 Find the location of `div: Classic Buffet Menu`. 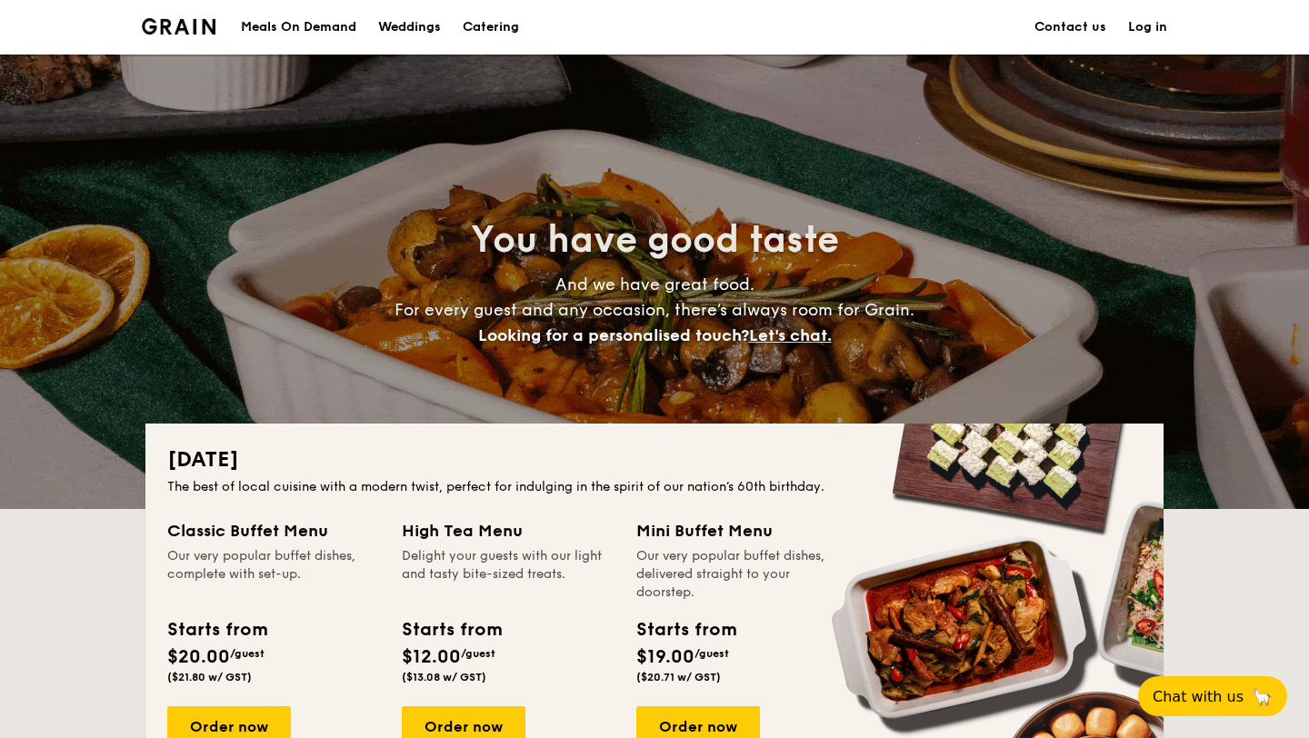

div: Classic Buffet Menu is located at coordinates (274, 531).